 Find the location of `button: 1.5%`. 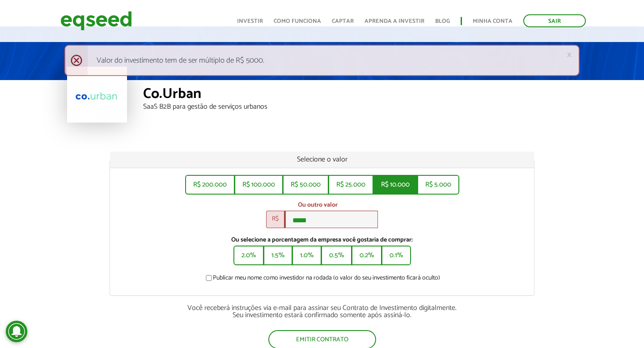

button: 1.5% is located at coordinates (278, 255).